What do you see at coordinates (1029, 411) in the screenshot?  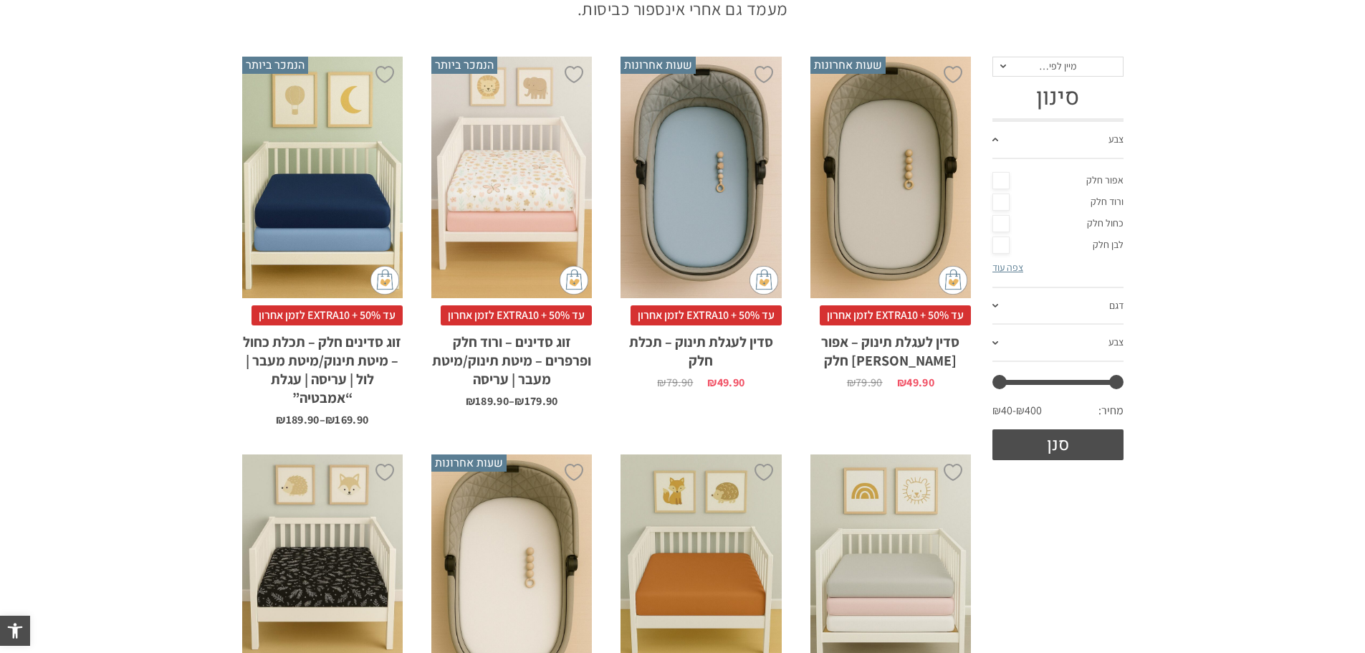 I see `span: ₪400` at bounding box center [1029, 411].